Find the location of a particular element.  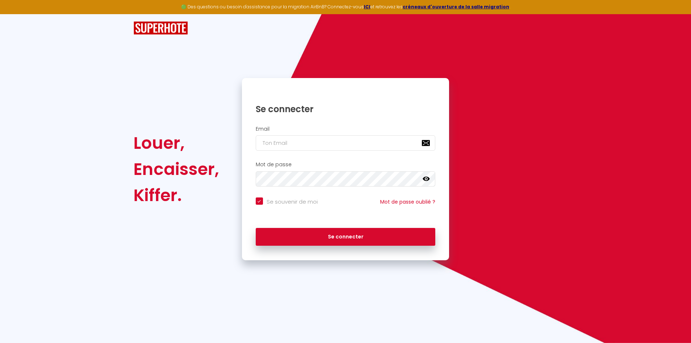

strong: créneaux d'ouverture de la salle migration is located at coordinates (456, 7).